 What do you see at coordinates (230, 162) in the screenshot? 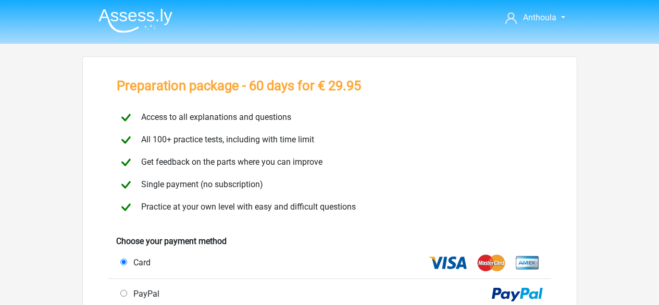
I see `span: Get feedback on the parts where you can improve` at bounding box center [230, 162].